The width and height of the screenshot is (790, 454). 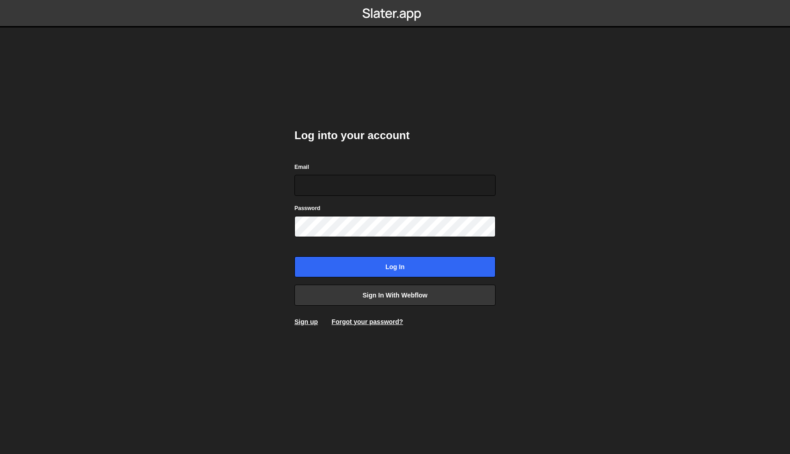 I want to click on a: Sign in with Webflow, so click(x=395, y=295).